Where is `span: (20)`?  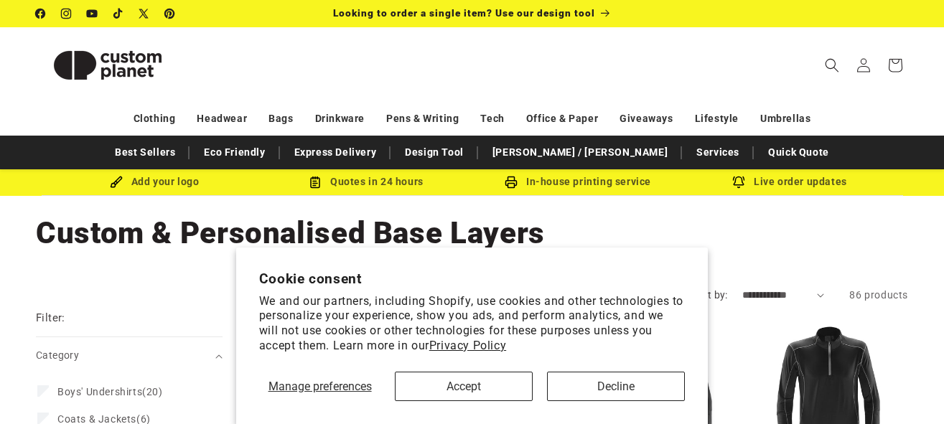
span: (20) is located at coordinates (110, 392).